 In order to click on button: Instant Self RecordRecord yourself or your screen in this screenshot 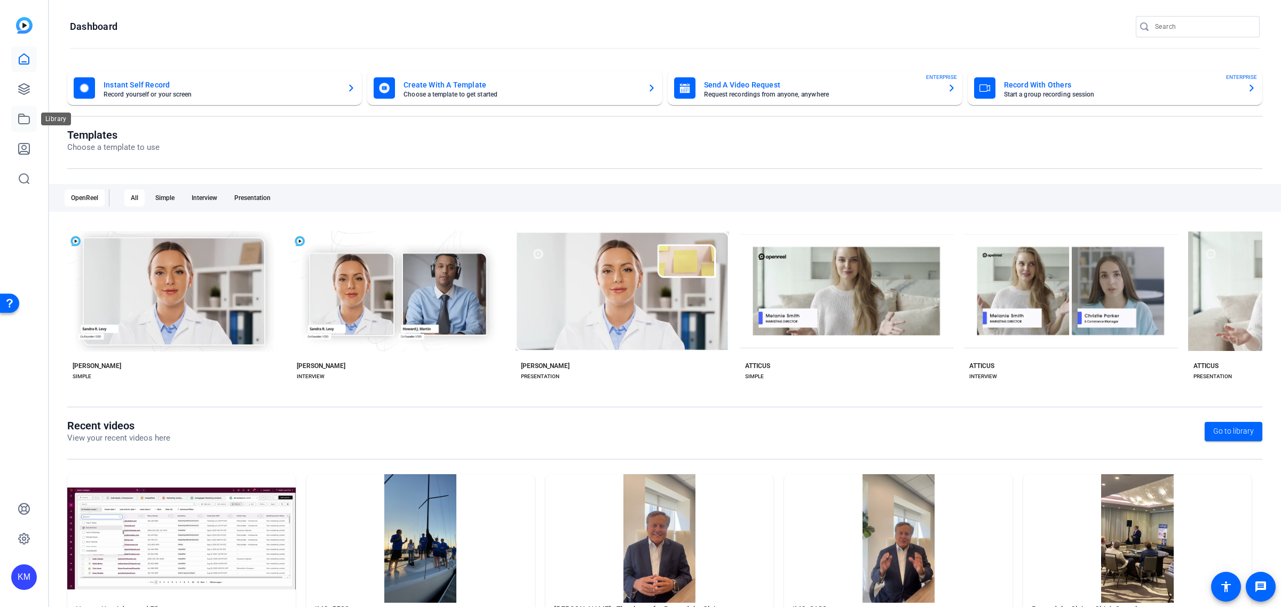, I will do `click(214, 88)`.